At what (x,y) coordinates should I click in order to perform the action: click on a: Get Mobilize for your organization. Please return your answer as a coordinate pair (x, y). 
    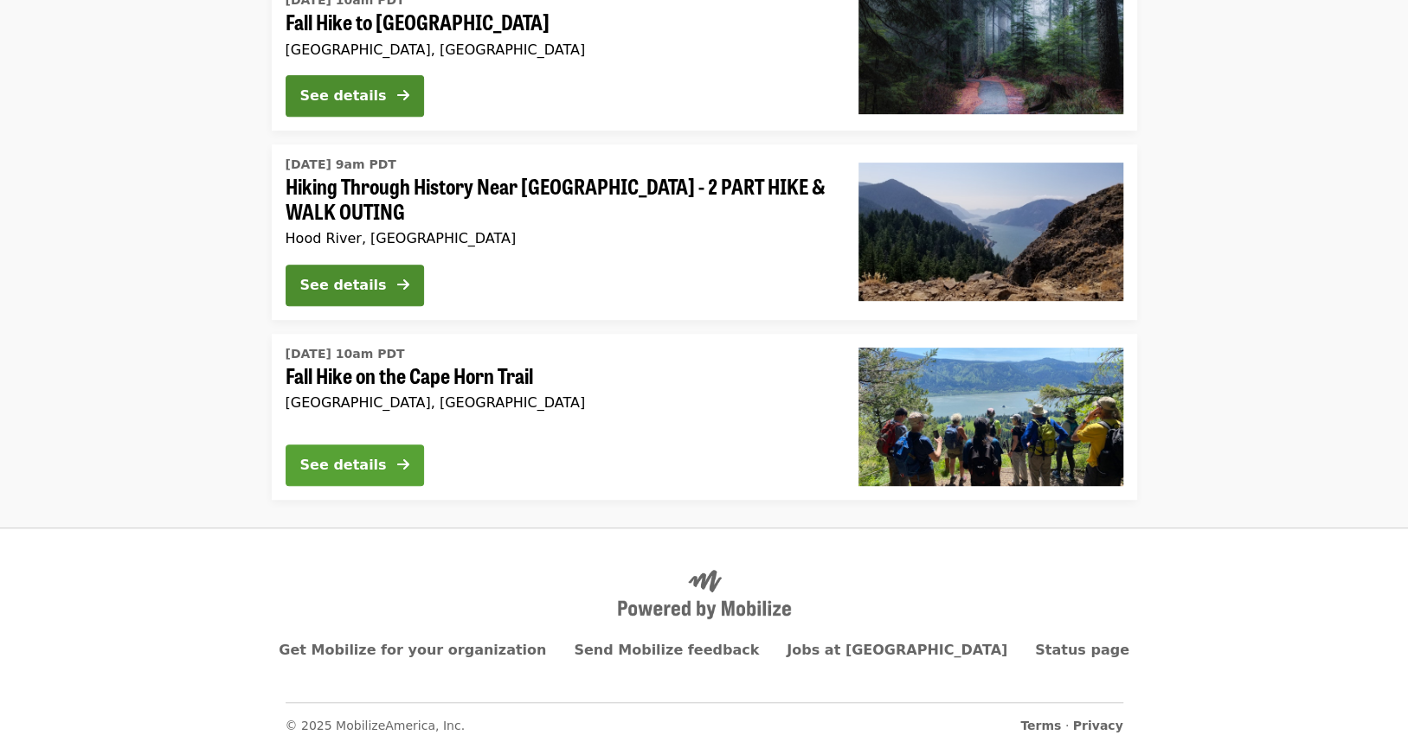
    Looking at the image, I should click on (412, 650).